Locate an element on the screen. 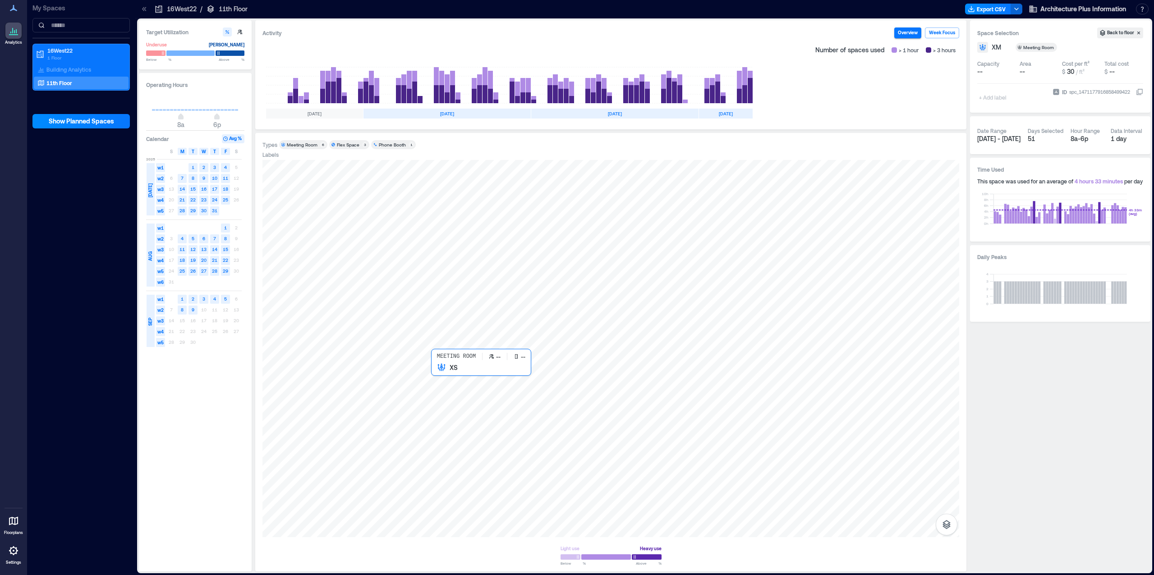 This screenshot has width=1154, height=575. tspan: 0h is located at coordinates (986, 224).